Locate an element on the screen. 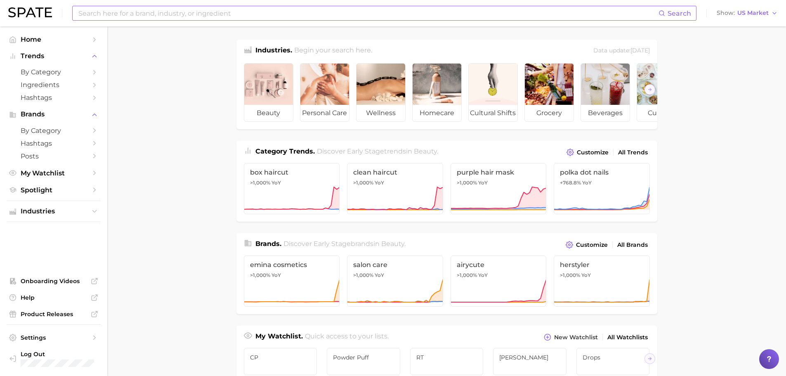 Image resolution: width=786 pixels, height=376 pixels. span: cultural shifts is located at coordinates (493, 113).